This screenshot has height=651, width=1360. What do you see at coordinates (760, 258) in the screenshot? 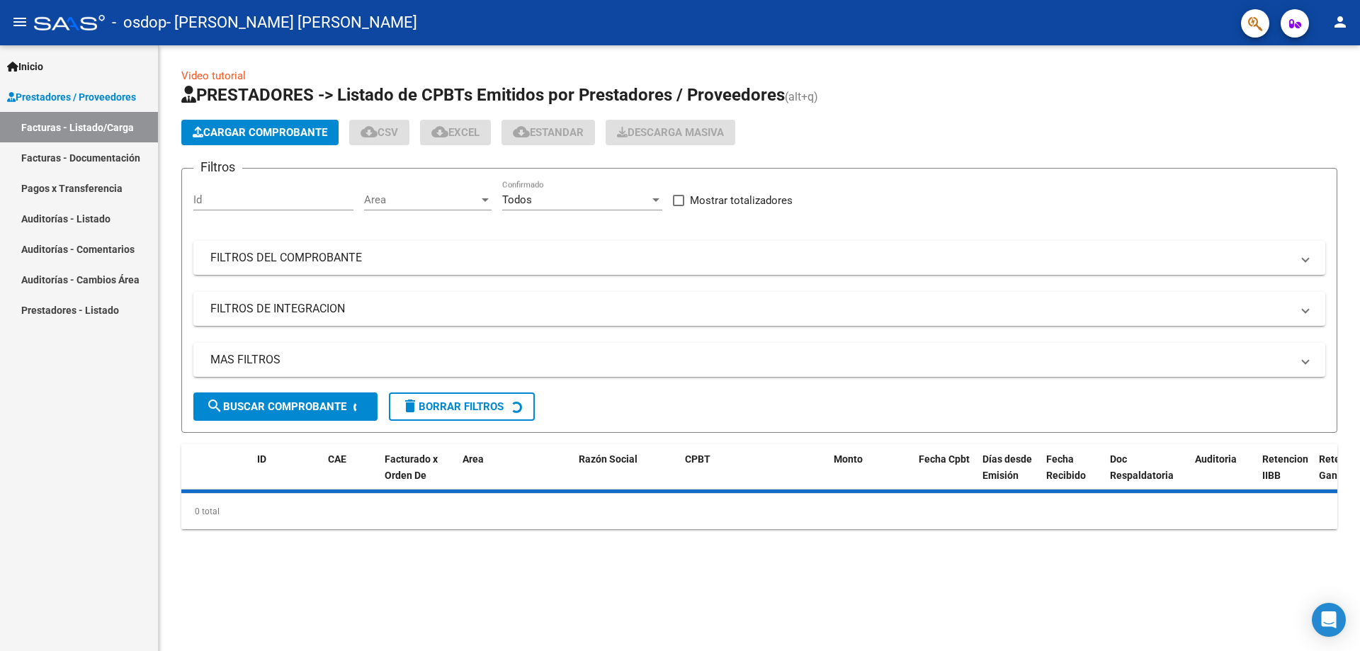
I see `mat-expansion-panel-header: FILTROS DEL COMPROBANTE` at bounding box center [760, 258].